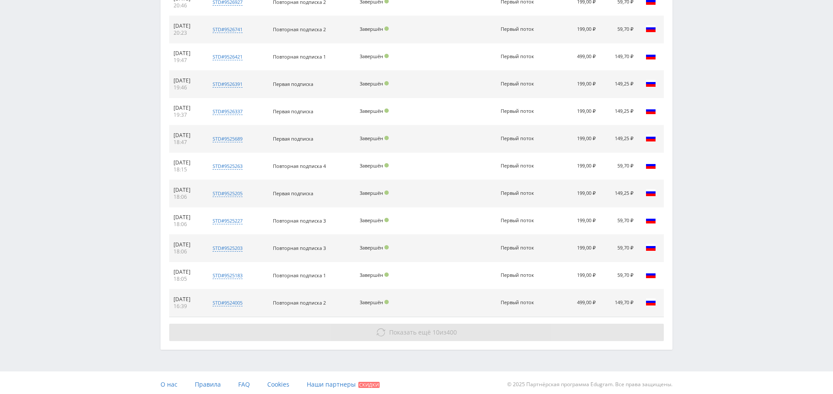  What do you see at coordinates (187, 170) in the screenshot?
I see `div: 18:15` at bounding box center [187, 170].